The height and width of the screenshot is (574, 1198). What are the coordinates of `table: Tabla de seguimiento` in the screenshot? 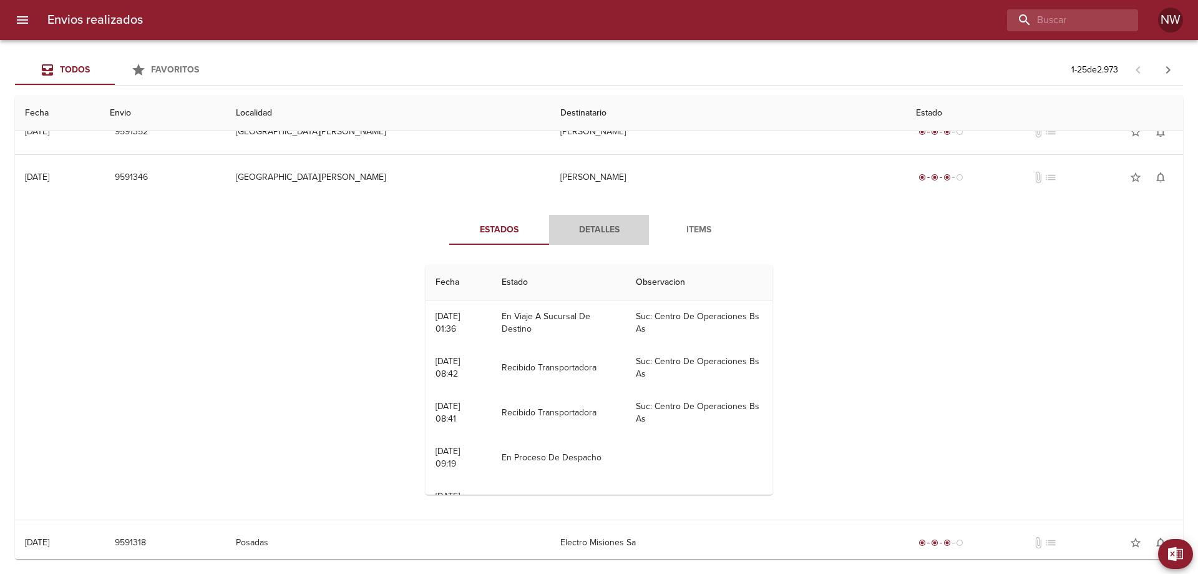 It's located at (599, 394).